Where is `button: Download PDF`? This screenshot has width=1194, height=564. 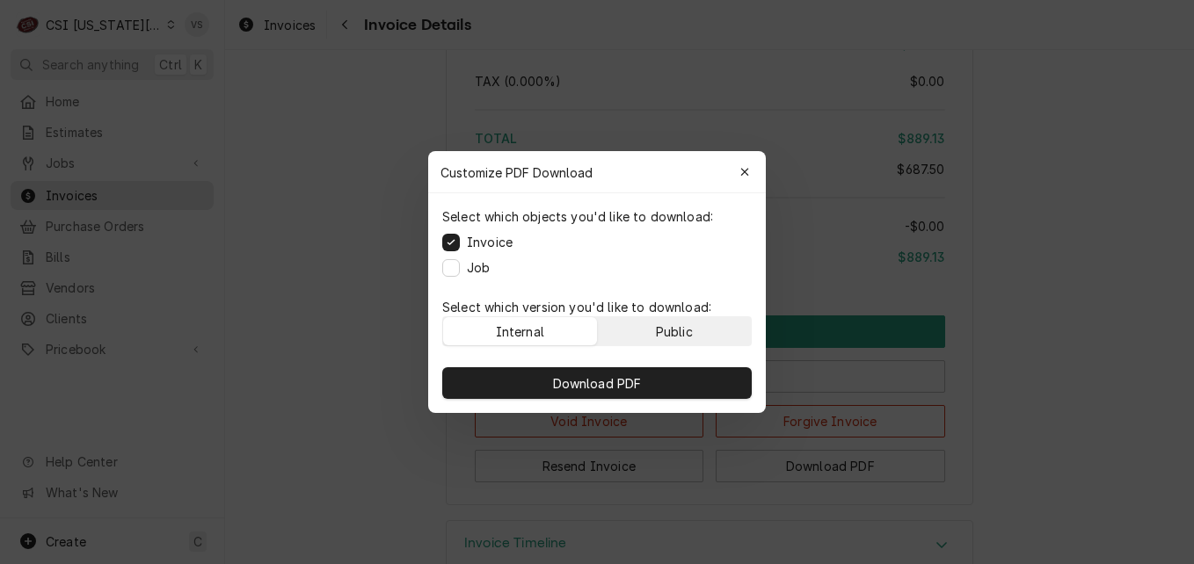 button: Download PDF is located at coordinates (597, 383).